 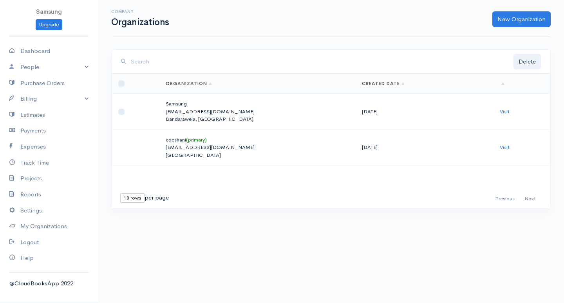 What do you see at coordinates (322, 61) in the screenshot?
I see `input: Search` at bounding box center [322, 61].